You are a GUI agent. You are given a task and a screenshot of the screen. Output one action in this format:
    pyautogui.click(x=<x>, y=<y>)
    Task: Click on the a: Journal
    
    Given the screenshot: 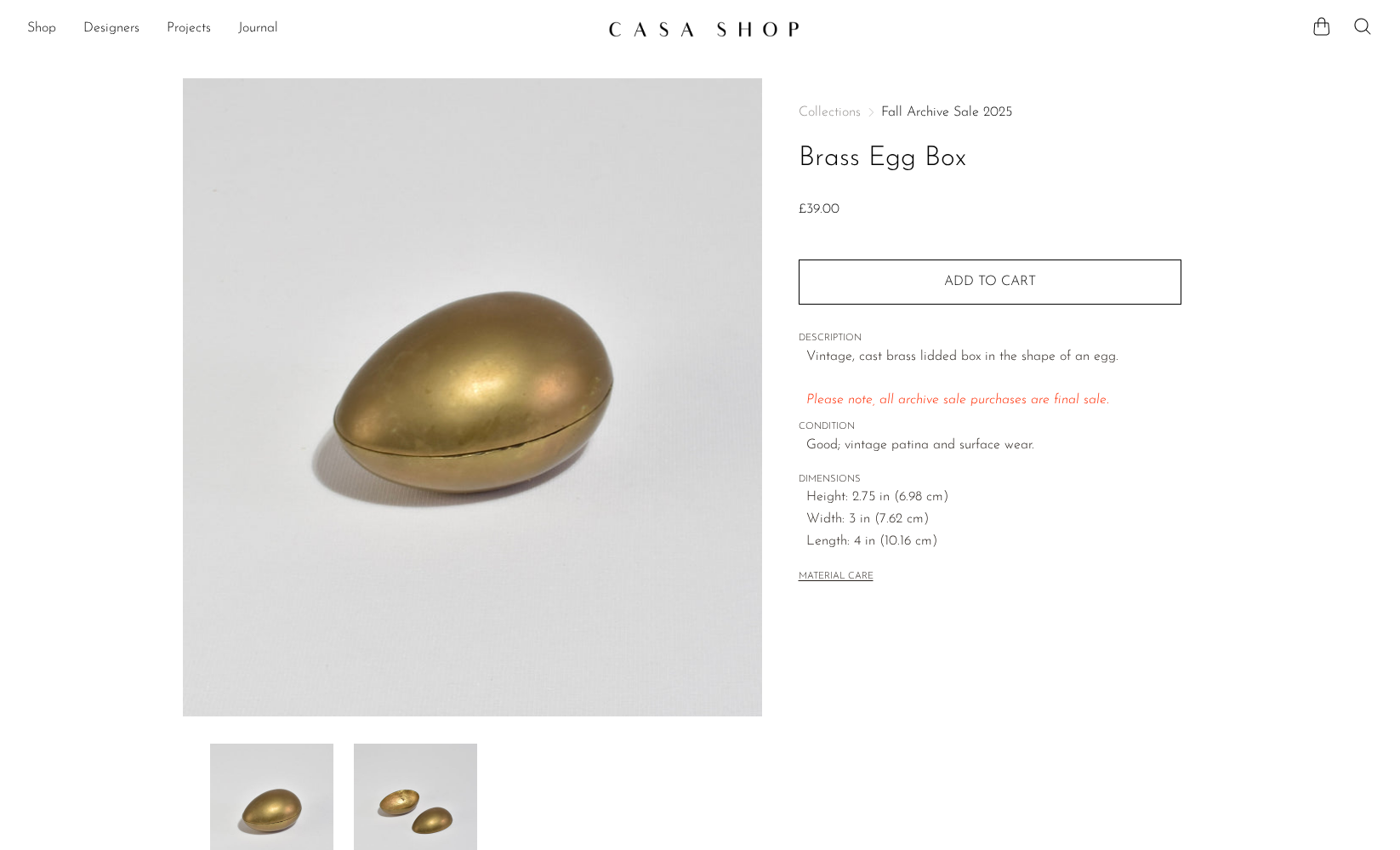 What is the action you would take?
    pyautogui.click(x=258, y=29)
    